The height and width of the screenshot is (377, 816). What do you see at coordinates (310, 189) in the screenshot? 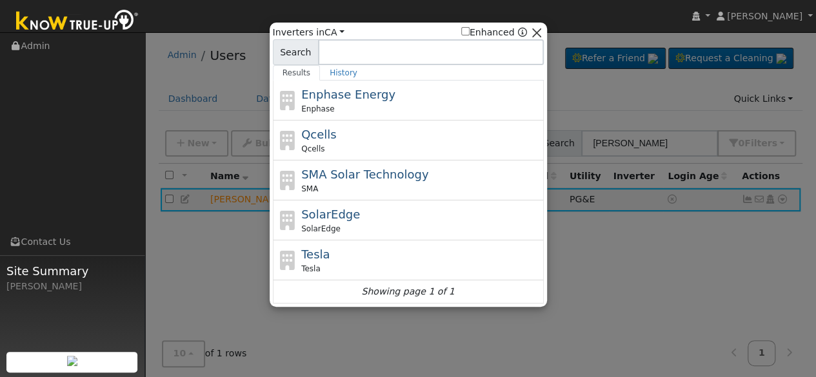
I see `span: SMA` at bounding box center [310, 189].